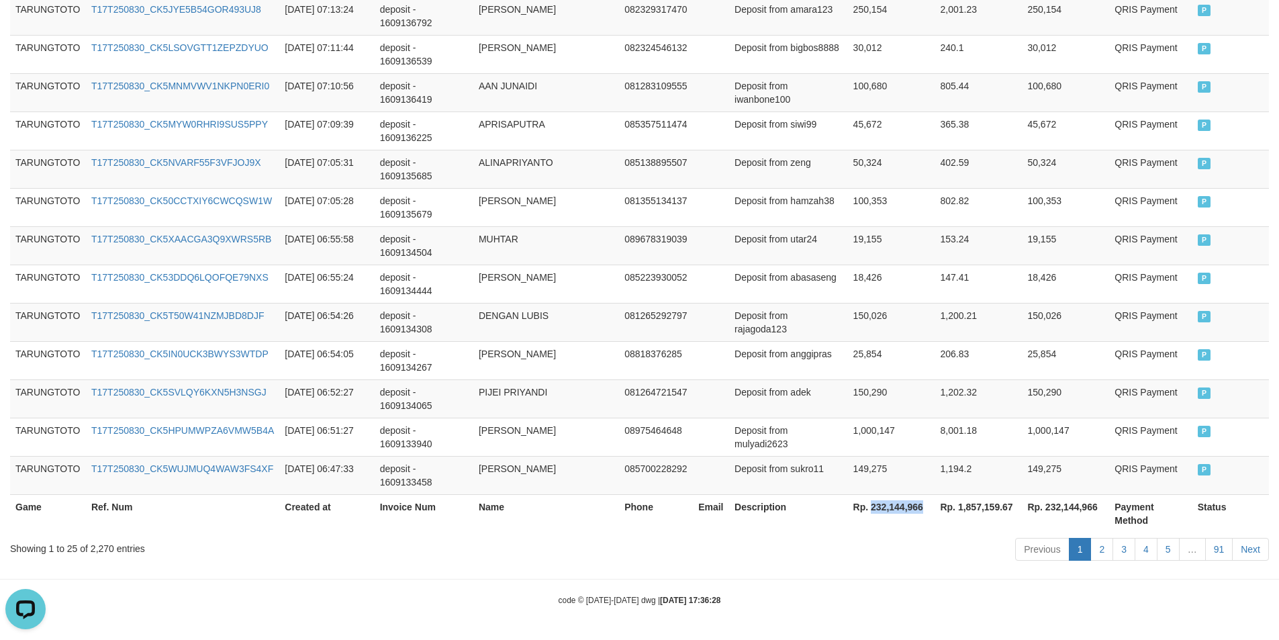  Describe the element at coordinates (176, 162) in the screenshot. I see `a: T17T250830_CK5NVARF55F3VFJOJ9X` at that location.